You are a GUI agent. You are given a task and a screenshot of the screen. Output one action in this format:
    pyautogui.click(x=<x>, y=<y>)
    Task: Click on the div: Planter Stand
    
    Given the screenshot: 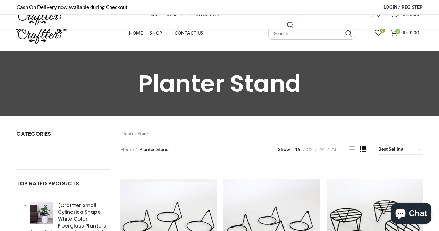 What is the action you would take?
    pyautogui.click(x=271, y=134)
    